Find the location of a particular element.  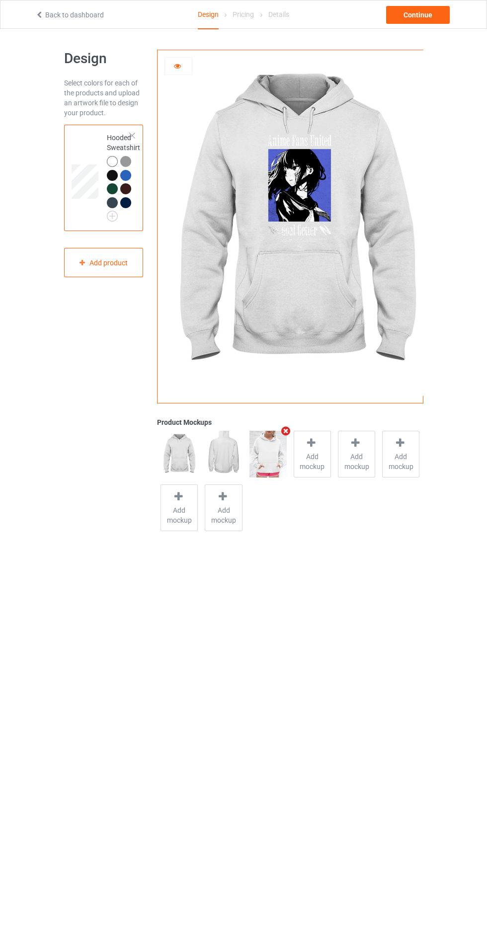

img: svg+xml;base64,PD94bWwgdmVyc2lvbj0iMS4wIiBlbmNvZGluZz0iVVRGLTgiPz4KPHN2ZyB3aWR0aD0iMjJweCIgaGVpZ2... is located at coordinates (112, 216).